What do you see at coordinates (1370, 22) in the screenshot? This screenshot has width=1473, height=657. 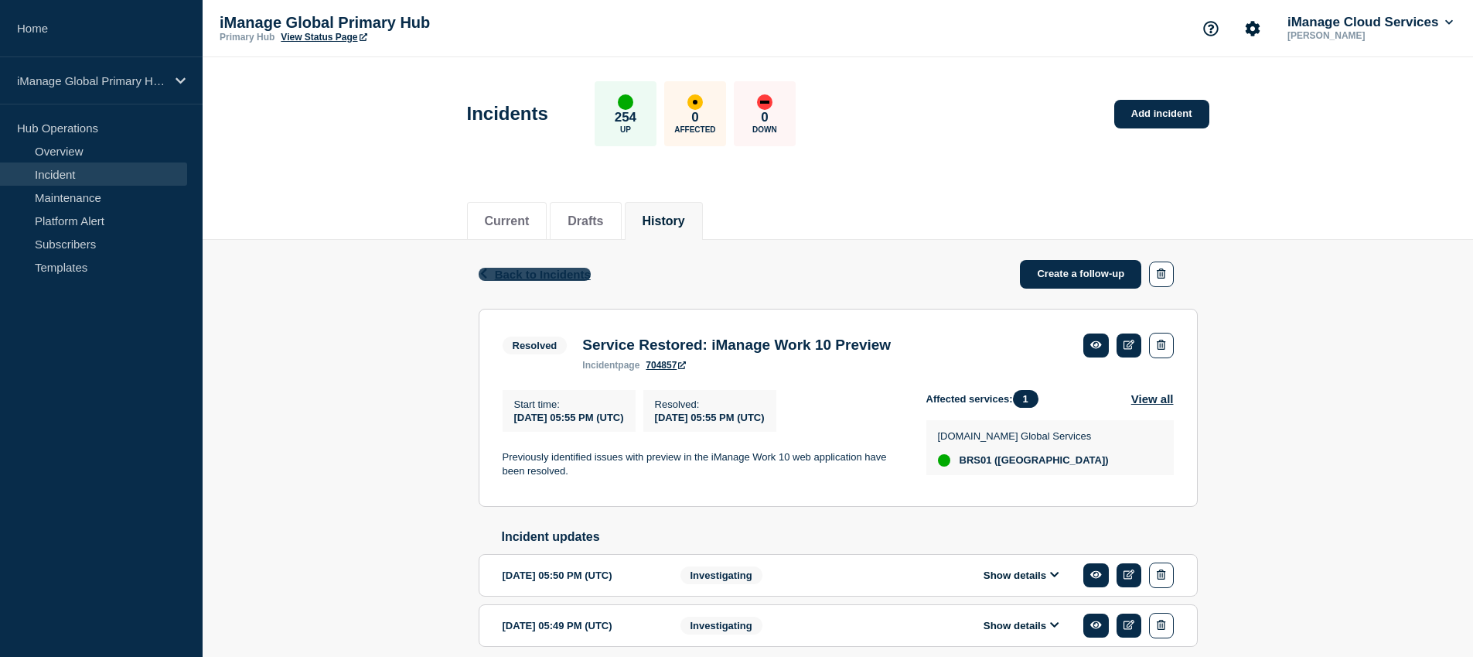 I see `button: iManage Cloud Services` at bounding box center [1370, 22].